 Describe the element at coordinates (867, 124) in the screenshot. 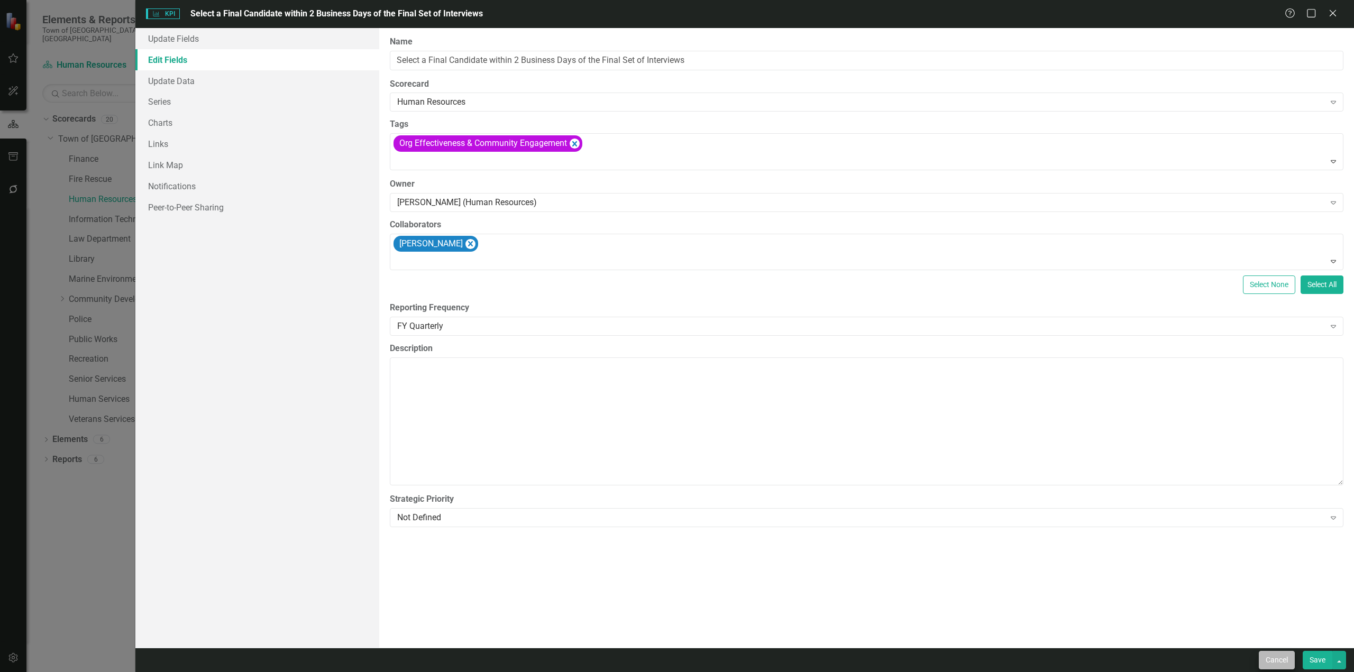

I see `label: Tags` at that location.